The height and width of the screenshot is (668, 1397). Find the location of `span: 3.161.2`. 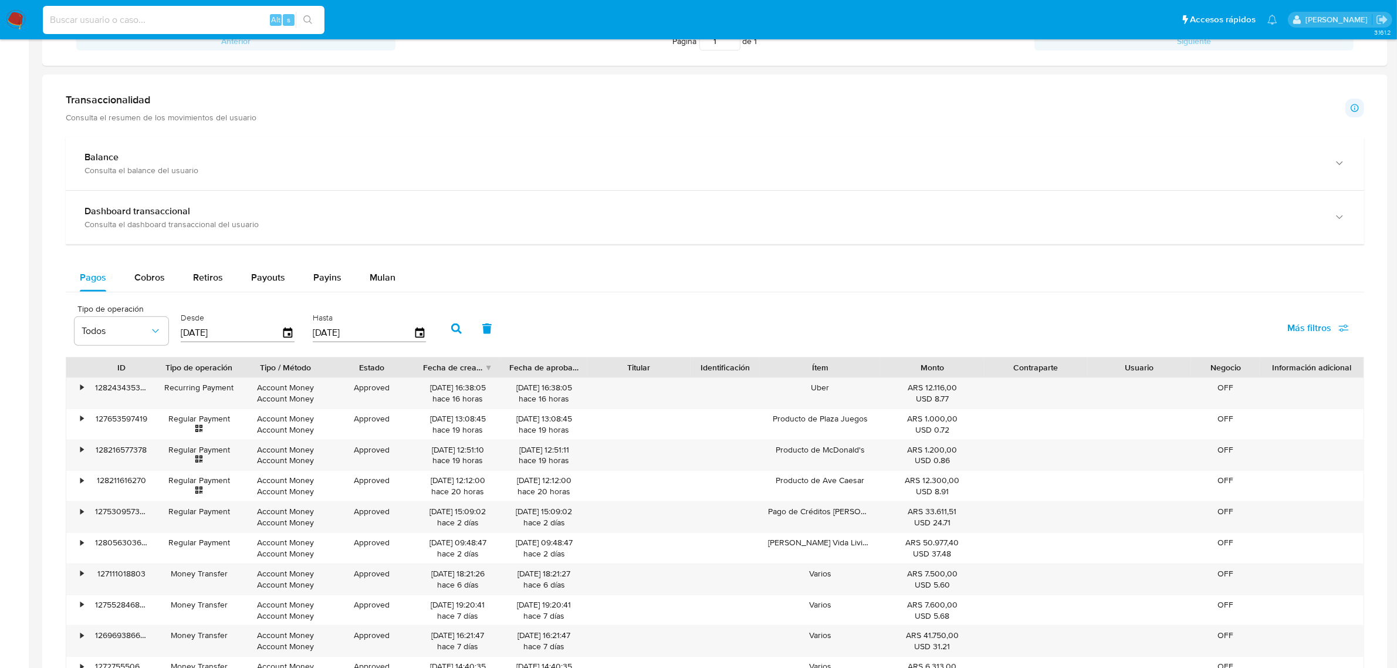

span: 3.161.2 is located at coordinates (1382, 32).